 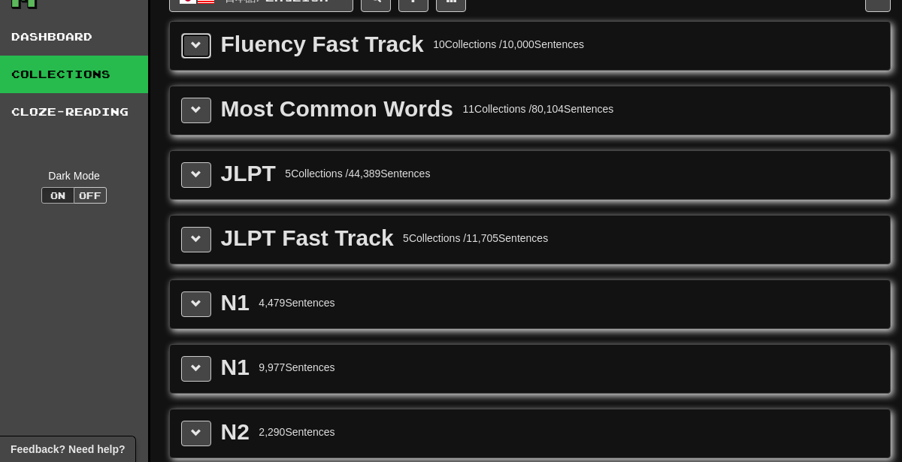 What do you see at coordinates (90, 195) in the screenshot?
I see `button: Off` at bounding box center [90, 195].